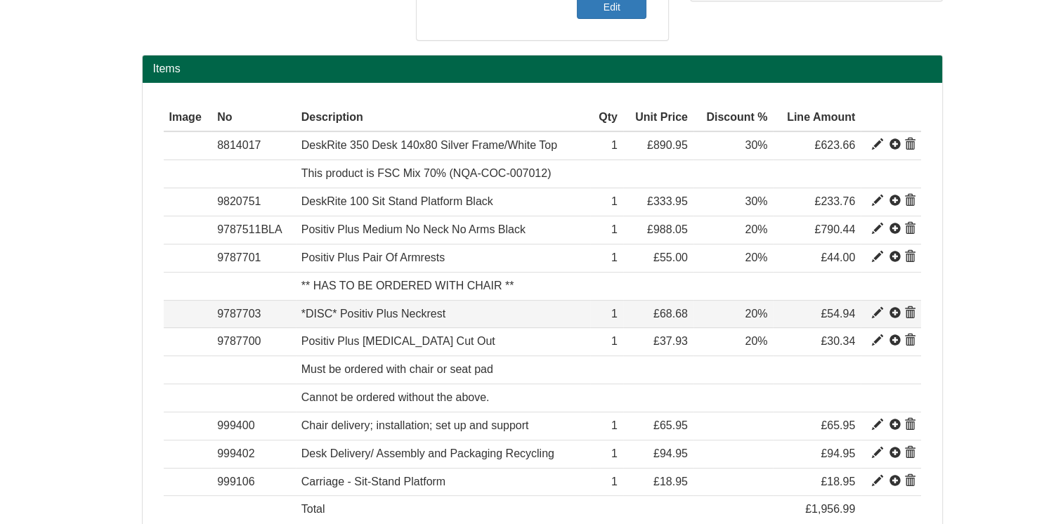  What do you see at coordinates (254, 342) in the screenshot?
I see `td: 9787700` at bounding box center [254, 342].